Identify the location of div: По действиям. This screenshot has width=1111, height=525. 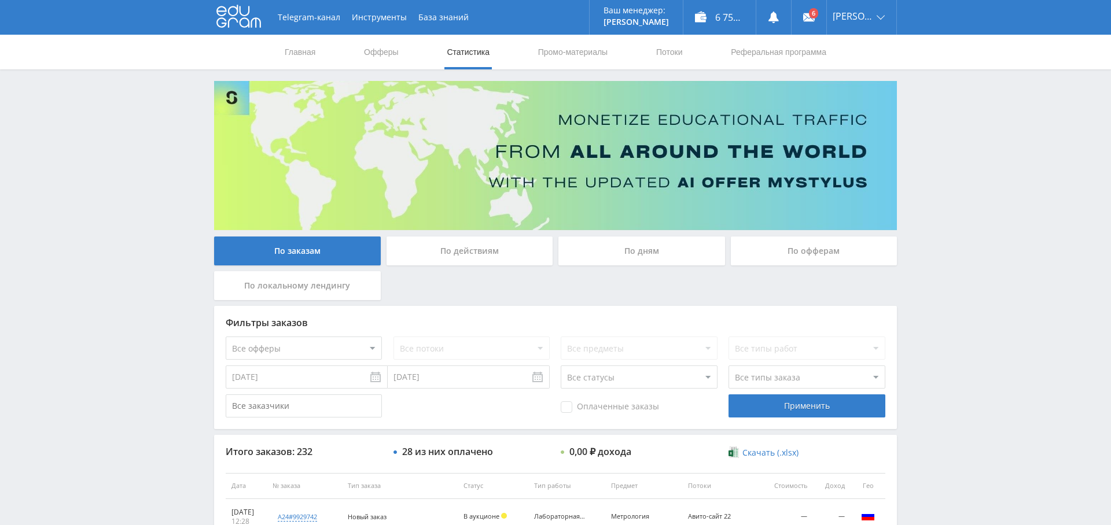
(470, 251).